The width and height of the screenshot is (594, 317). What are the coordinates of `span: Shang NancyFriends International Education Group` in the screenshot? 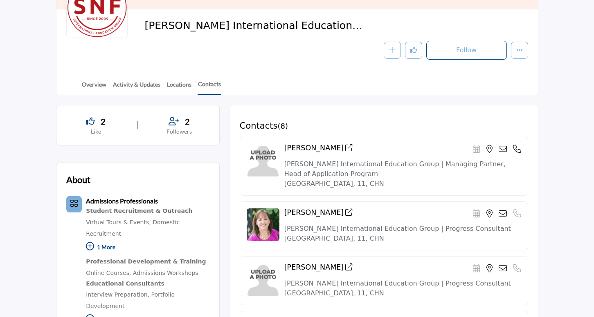 It's located at (256, 26).